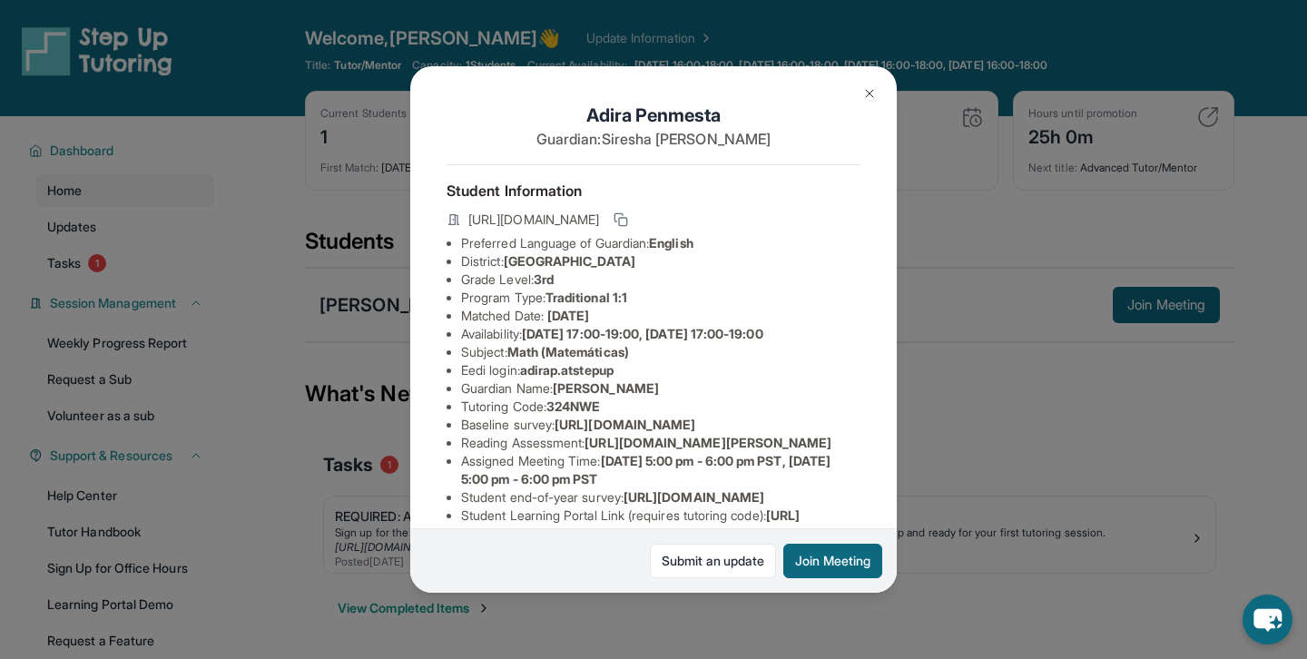 The height and width of the screenshot is (659, 1307). I want to click on li: Availability:, so click(661, 334).